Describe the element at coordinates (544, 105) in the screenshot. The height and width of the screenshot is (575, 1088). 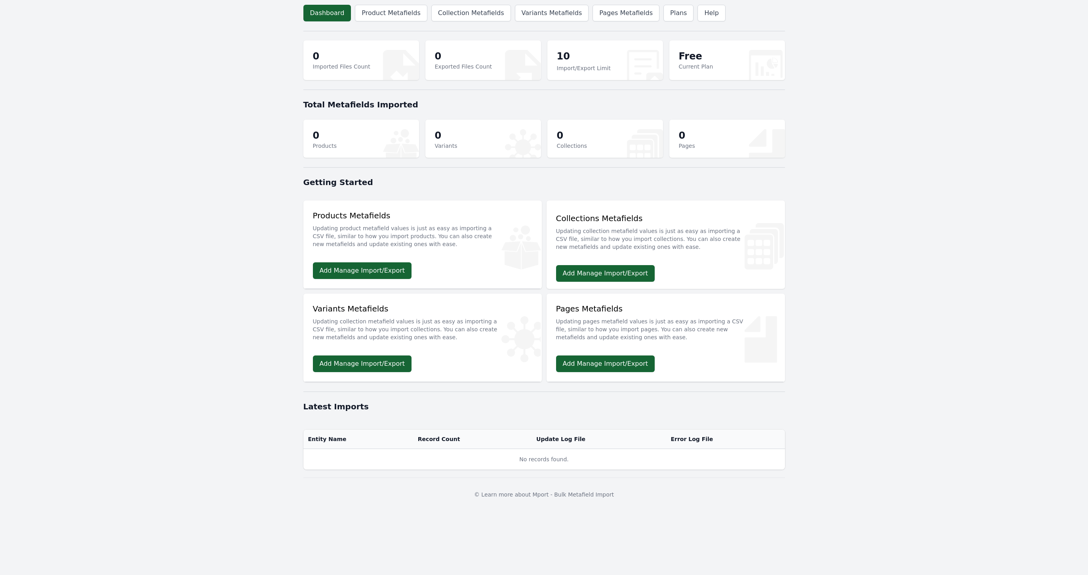
I see `h1: Total Metafields Imported` at that location.